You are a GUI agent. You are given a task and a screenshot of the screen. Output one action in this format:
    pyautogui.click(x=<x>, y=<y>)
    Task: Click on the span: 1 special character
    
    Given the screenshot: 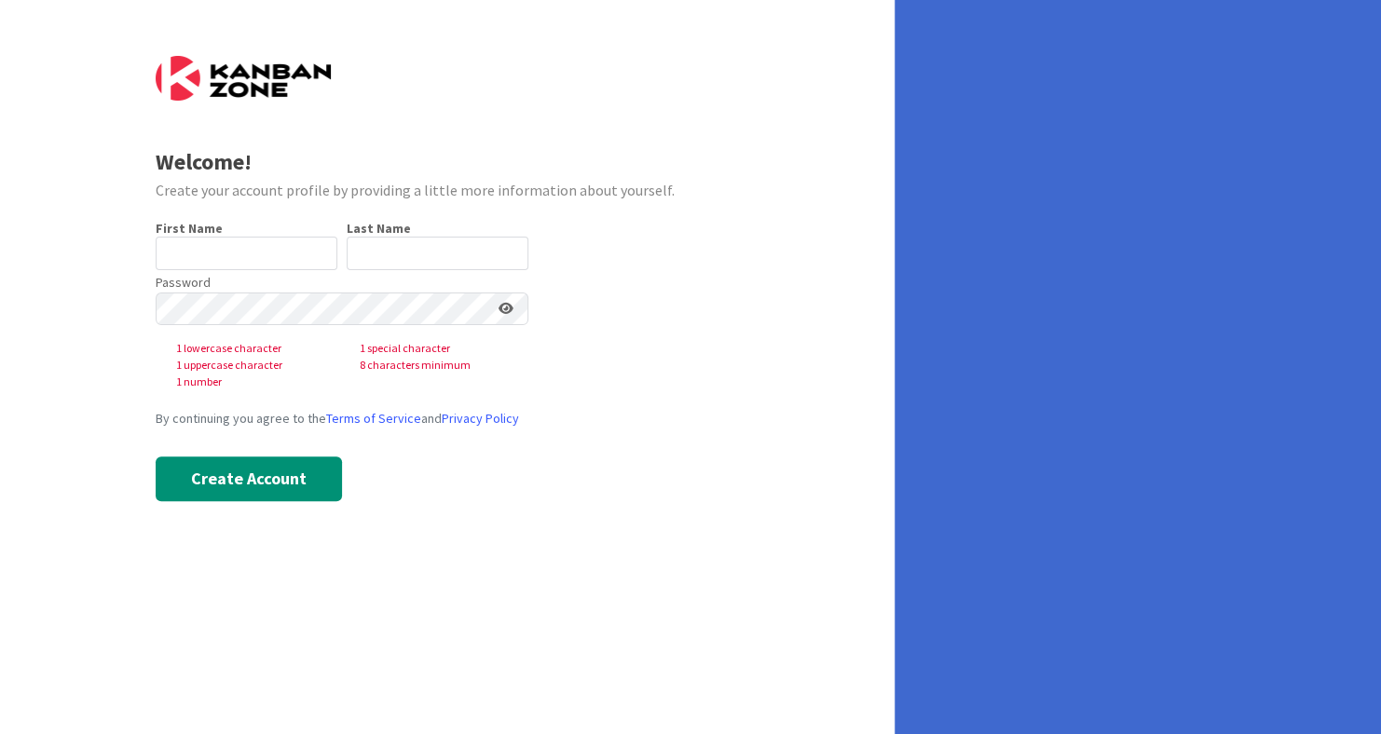 What is the action you would take?
    pyautogui.click(x=436, y=349)
    